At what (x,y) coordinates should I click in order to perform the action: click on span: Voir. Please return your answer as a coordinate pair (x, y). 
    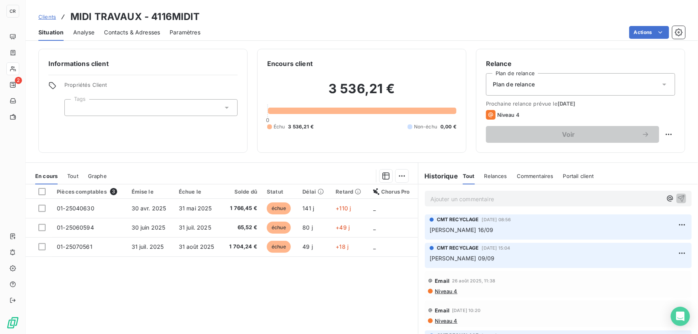
    Looking at the image, I should click on (568, 134).